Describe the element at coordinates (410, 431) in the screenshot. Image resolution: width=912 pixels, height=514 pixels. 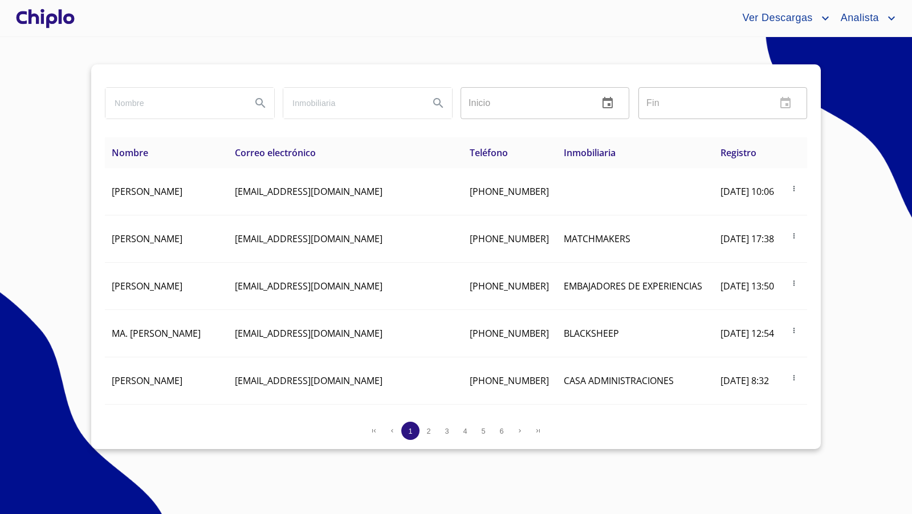
I see `span: 1` at that location.